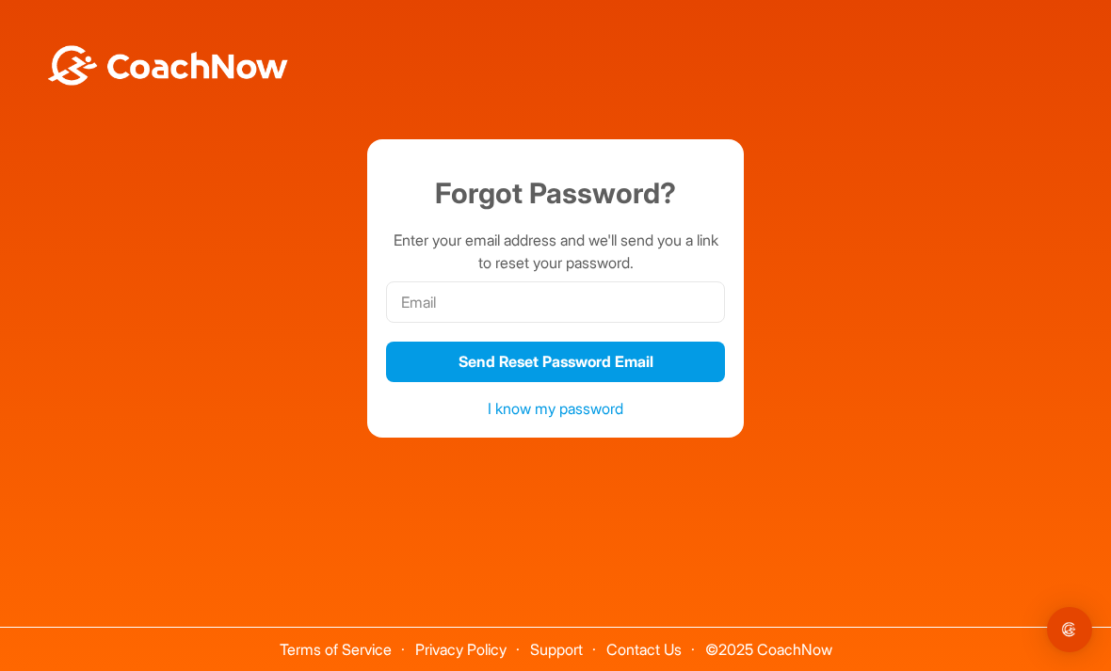  I want to click on a: Privacy Policy, so click(460, 650).